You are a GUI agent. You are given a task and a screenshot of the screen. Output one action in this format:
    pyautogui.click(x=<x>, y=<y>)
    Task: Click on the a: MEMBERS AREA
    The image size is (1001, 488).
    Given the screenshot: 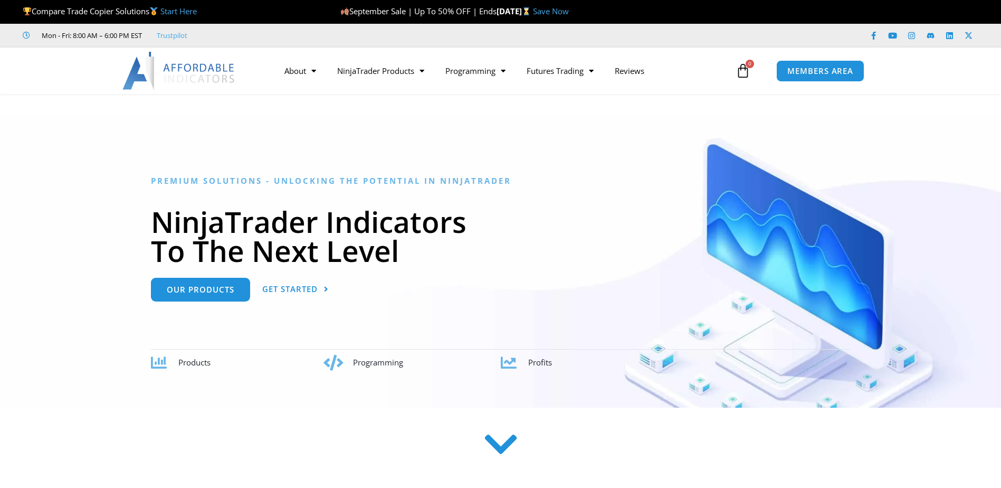 What is the action you would take?
    pyautogui.click(x=820, y=71)
    